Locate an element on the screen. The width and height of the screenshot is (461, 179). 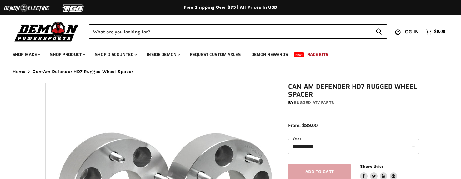
span: New! is located at coordinates (299, 55).